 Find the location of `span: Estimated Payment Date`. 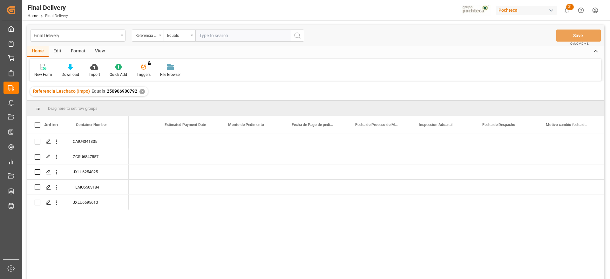

span: Estimated Payment Date is located at coordinates (185, 125).